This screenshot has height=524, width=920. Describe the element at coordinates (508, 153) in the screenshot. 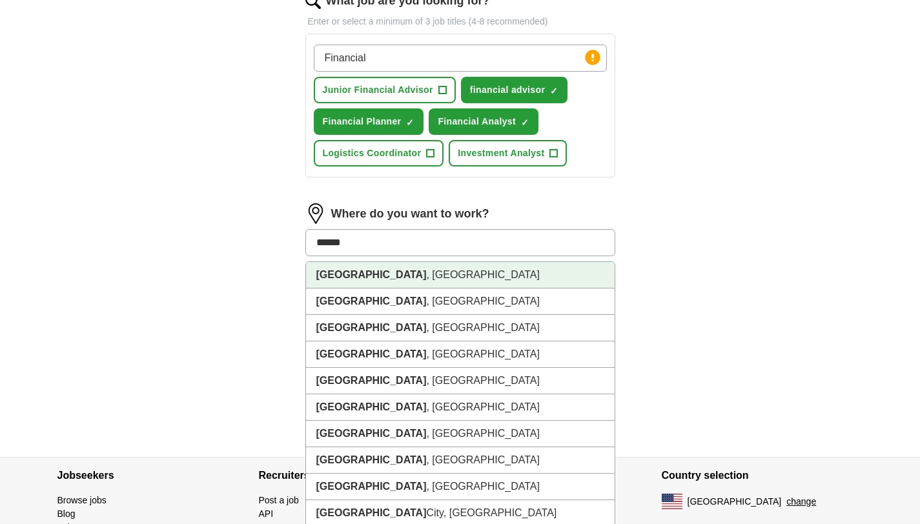

I see `button: Investment Analyst` at that location.